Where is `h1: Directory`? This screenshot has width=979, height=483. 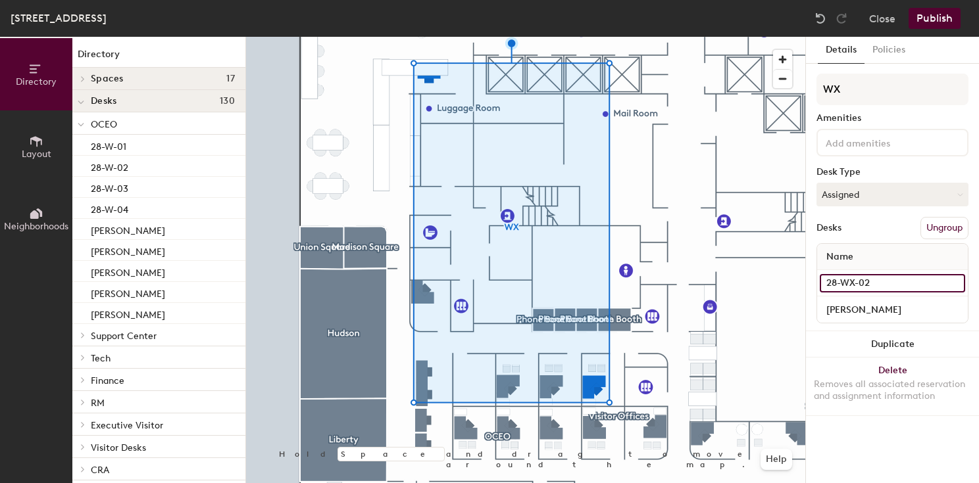
h1: Directory is located at coordinates (158, 57).